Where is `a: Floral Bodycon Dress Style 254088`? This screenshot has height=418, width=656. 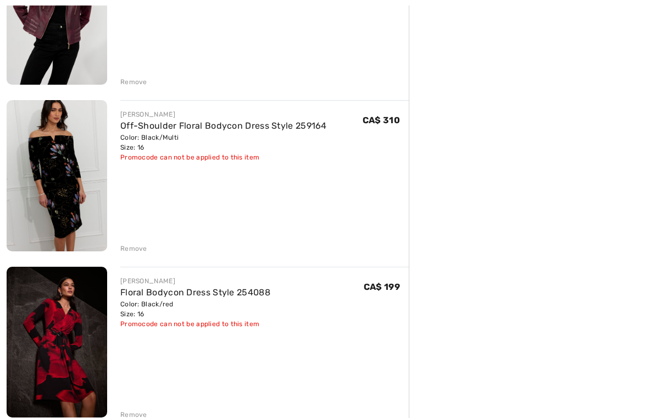
a: Floral Bodycon Dress Style 254088 is located at coordinates (195, 292).